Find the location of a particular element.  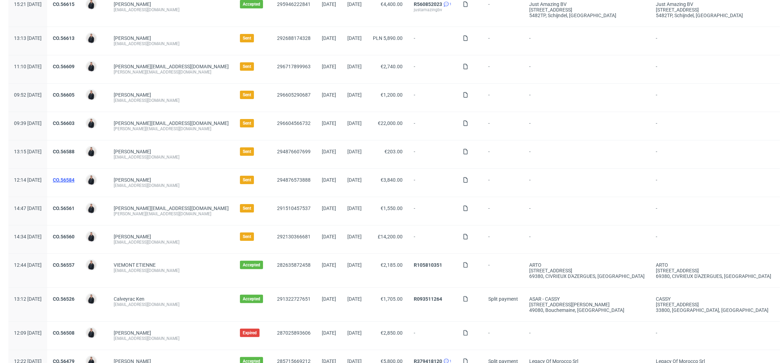

div: Just Amazing BV is located at coordinates (714, 4).